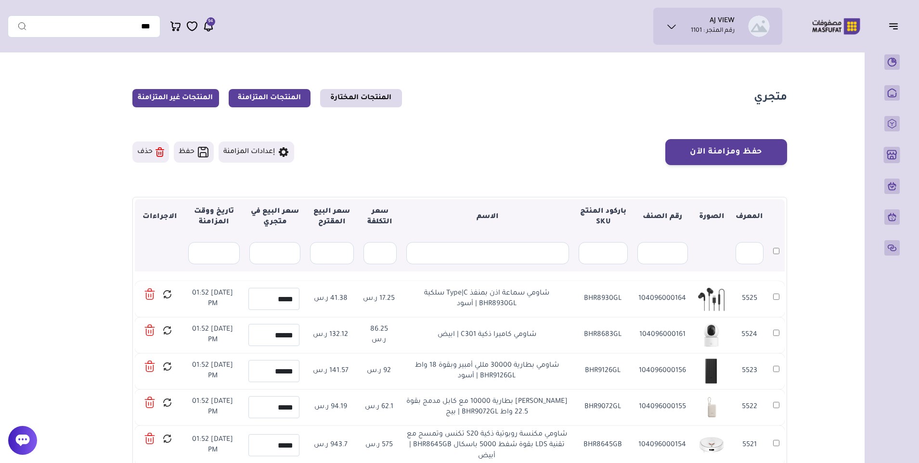 This screenshot has width=919, height=463. What do you see at coordinates (379, 407) in the screenshot?
I see `td: 62.1 ر.س` at bounding box center [379, 407].